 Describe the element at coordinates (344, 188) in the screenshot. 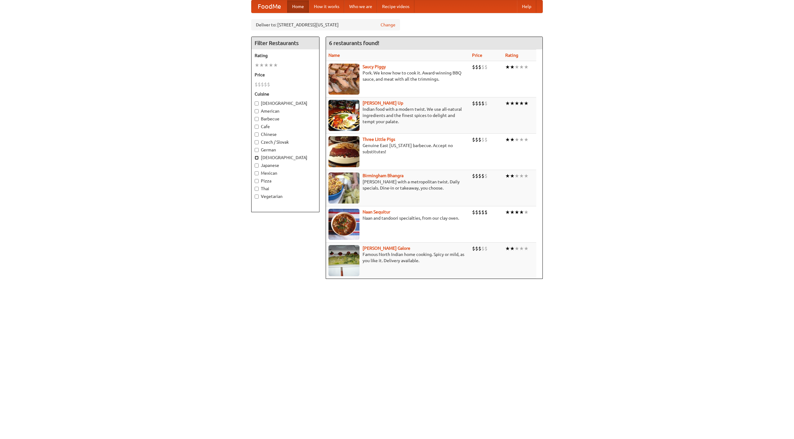

I see `img: bhangra.jpg` at that location.